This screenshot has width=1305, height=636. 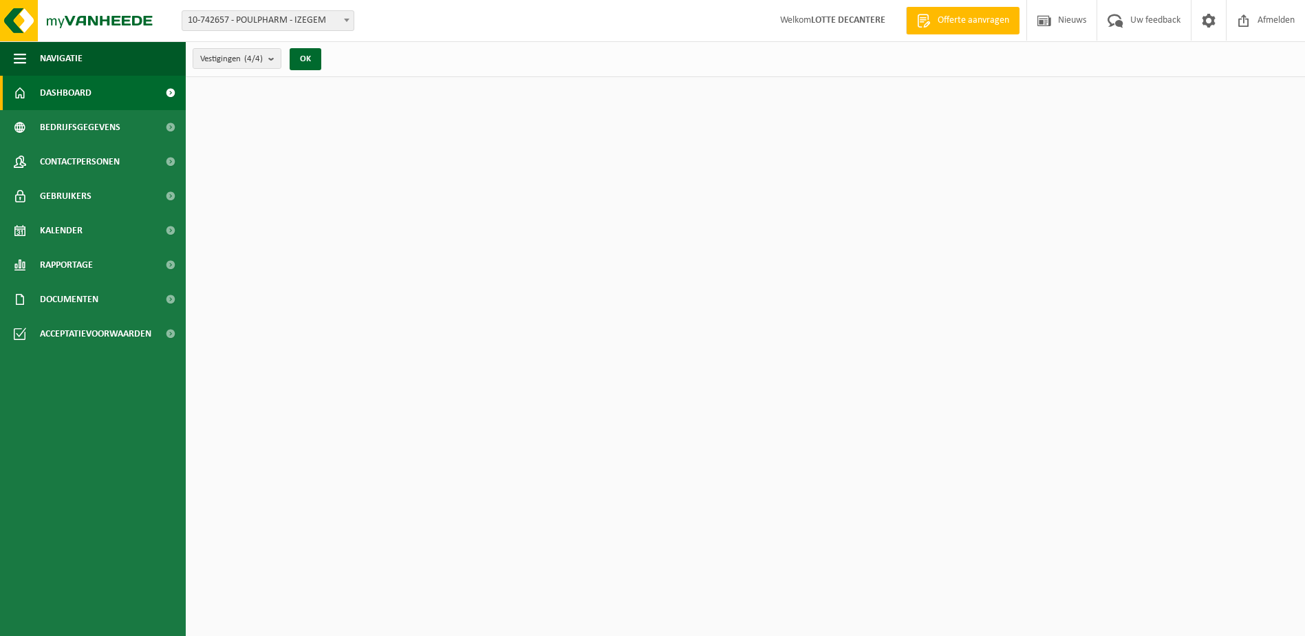 I want to click on span: Acceptatievoorwaarden, so click(x=96, y=334).